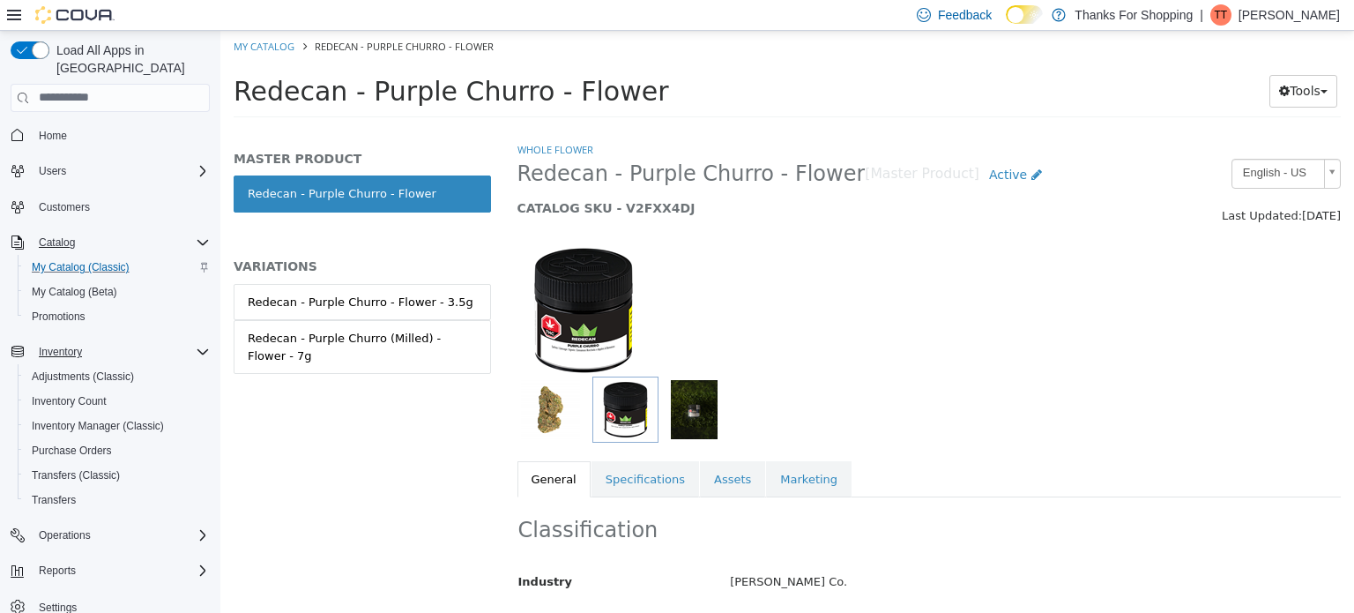 This screenshot has width=1354, height=613. I want to click on a: Specifications, so click(425, 449).